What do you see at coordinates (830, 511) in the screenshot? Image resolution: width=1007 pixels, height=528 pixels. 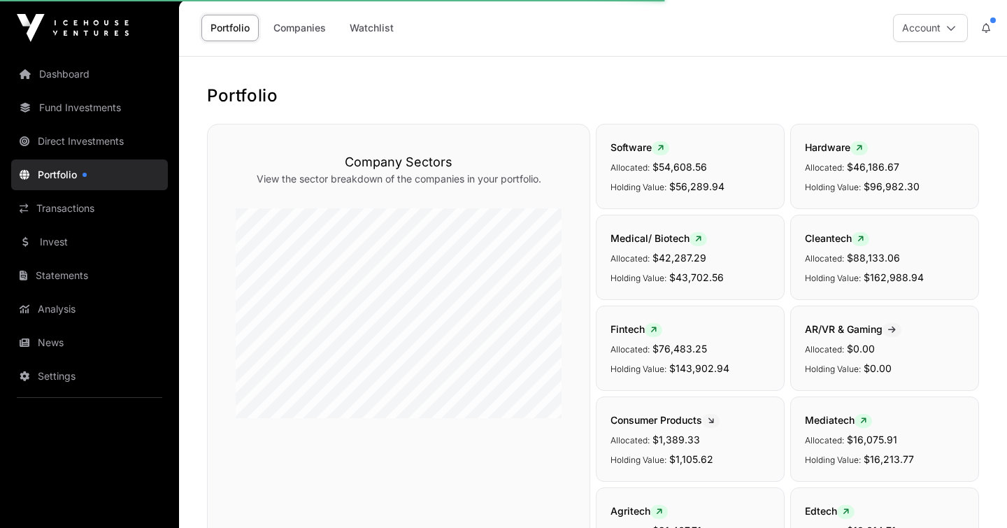 I see `span: Edtech` at bounding box center [830, 511].